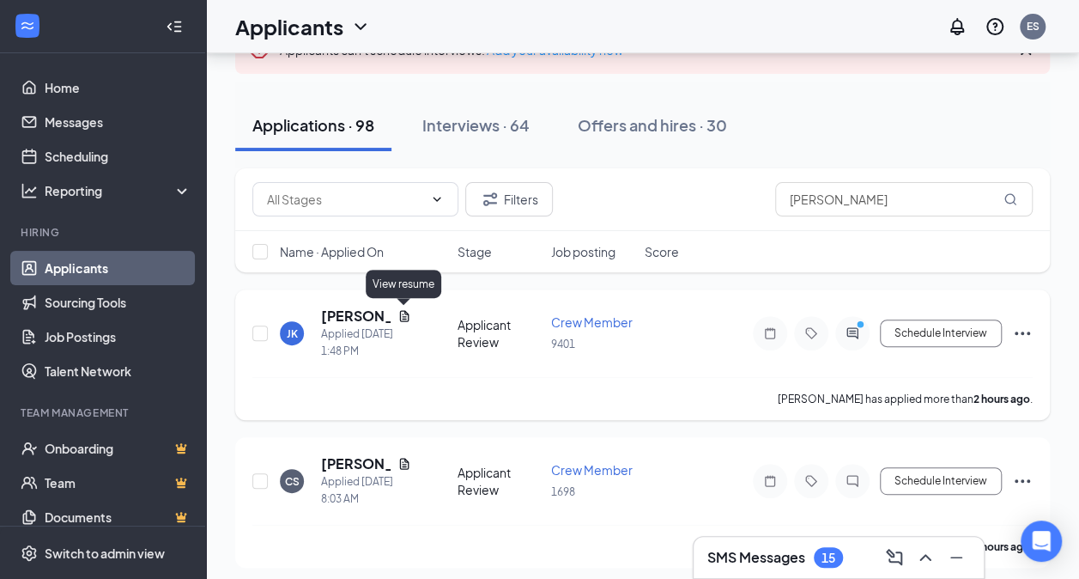 This screenshot has height=579, width=1079. Describe the element at coordinates (1033, 26) in the screenshot. I see `div: ES` at that location.